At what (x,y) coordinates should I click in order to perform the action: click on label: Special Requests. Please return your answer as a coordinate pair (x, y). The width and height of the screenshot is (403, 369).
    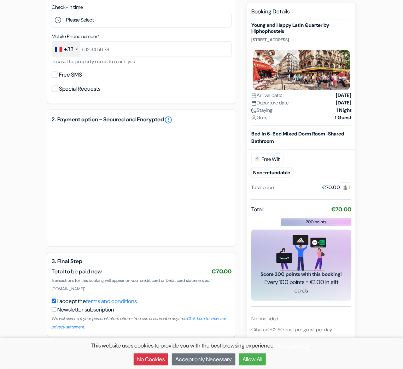
    Looking at the image, I should click on (79, 89).